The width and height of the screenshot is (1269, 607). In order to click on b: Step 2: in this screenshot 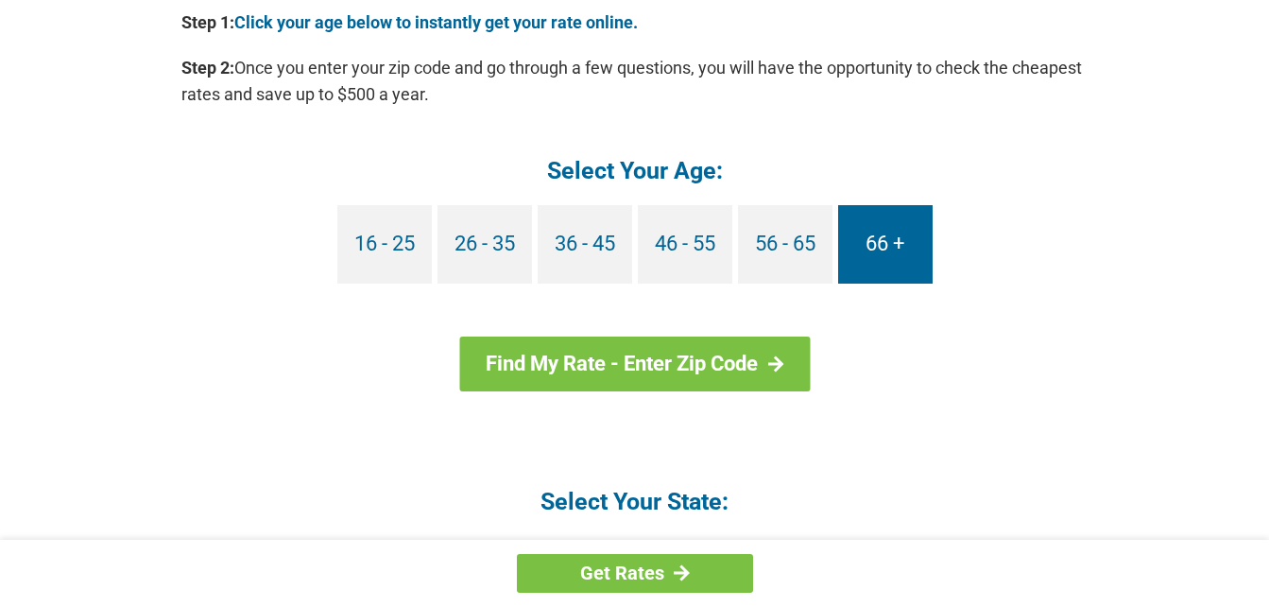, I will do `click(208, 67)`.